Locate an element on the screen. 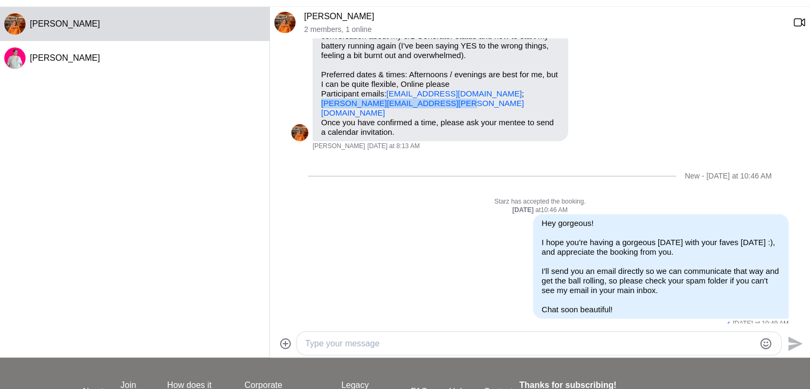 The width and height of the screenshot is (810, 389). time: 2025-10-09T21:13:10.562Z is located at coordinates (394, 147).